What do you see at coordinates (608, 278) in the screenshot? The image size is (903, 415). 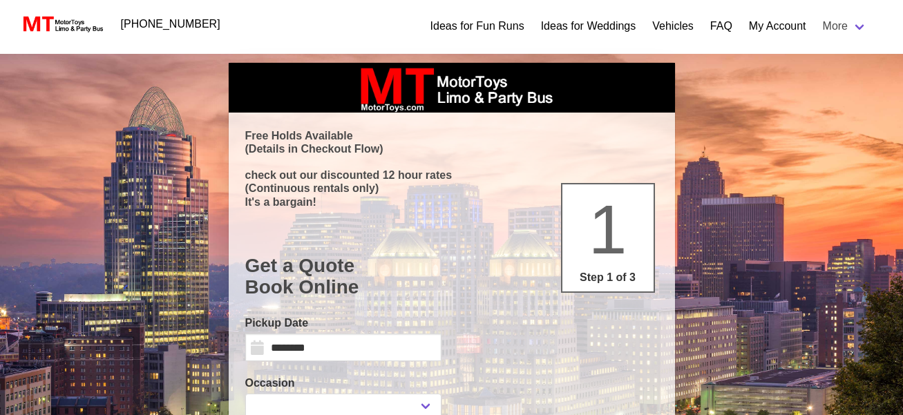 I see `p: Step 1 of 3` at bounding box center [608, 278].